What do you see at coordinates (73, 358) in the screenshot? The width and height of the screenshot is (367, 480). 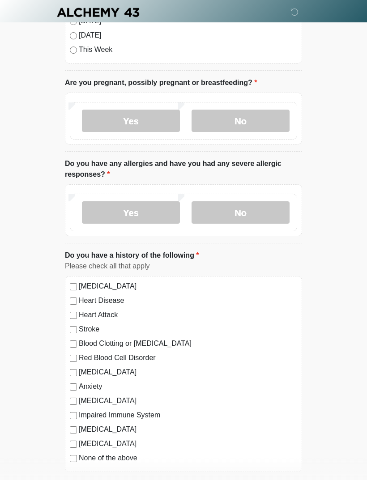 I see `input: Red Blood Cell Disorder` at bounding box center [73, 358].